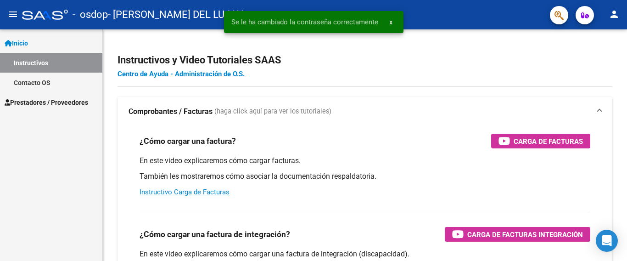  What do you see at coordinates (365, 161) in the screenshot?
I see `p: En este video explicaremos cómo cargar facturas.` at bounding box center [365, 161].